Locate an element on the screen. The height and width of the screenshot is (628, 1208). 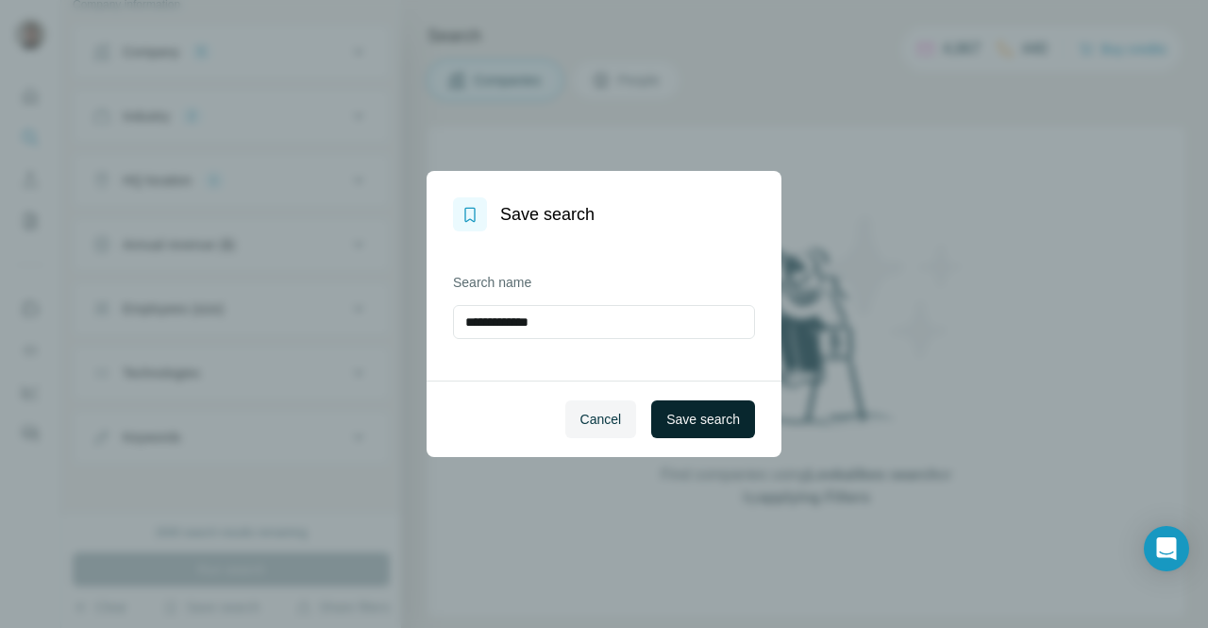
h1: Save search is located at coordinates (548, 214).